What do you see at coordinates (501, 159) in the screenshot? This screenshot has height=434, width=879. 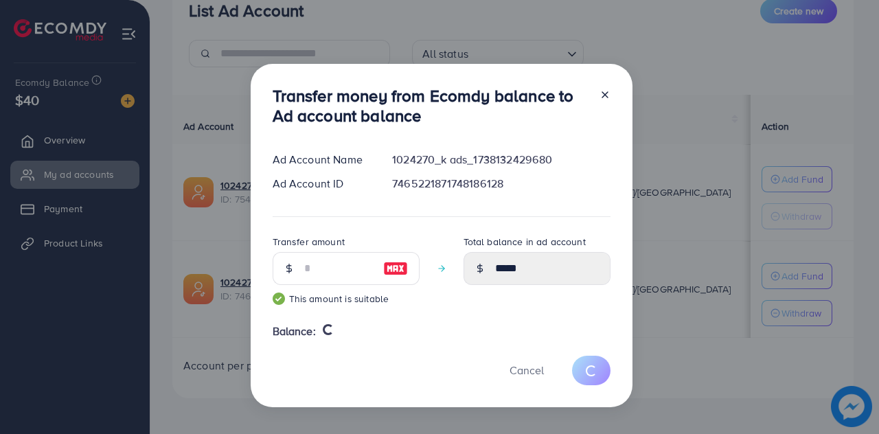 I see `div: 1024270_k ads_1738132429680` at bounding box center [501, 159].